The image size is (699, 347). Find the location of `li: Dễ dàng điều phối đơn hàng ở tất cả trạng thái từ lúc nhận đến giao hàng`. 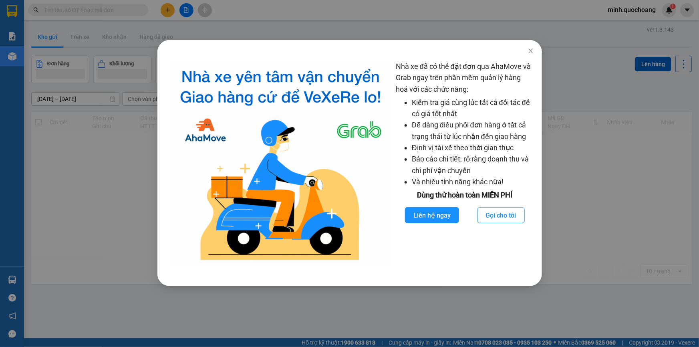

li: Dễ dàng điều phối đơn hàng ở tất cả trạng thái từ lúc nhận đến giao hàng is located at coordinates (472, 131).